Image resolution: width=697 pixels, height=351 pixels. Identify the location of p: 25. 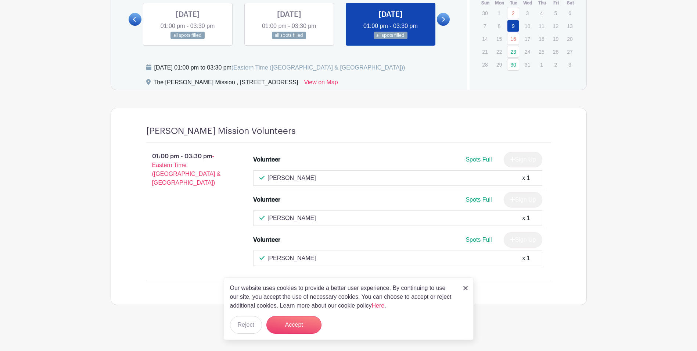
(542, 51).